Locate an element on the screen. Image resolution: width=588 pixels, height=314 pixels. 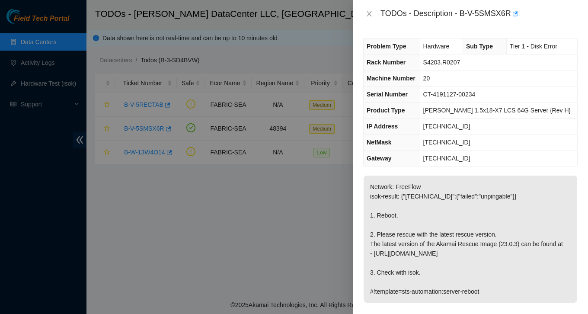
span: Rack Number is located at coordinates (386, 62).